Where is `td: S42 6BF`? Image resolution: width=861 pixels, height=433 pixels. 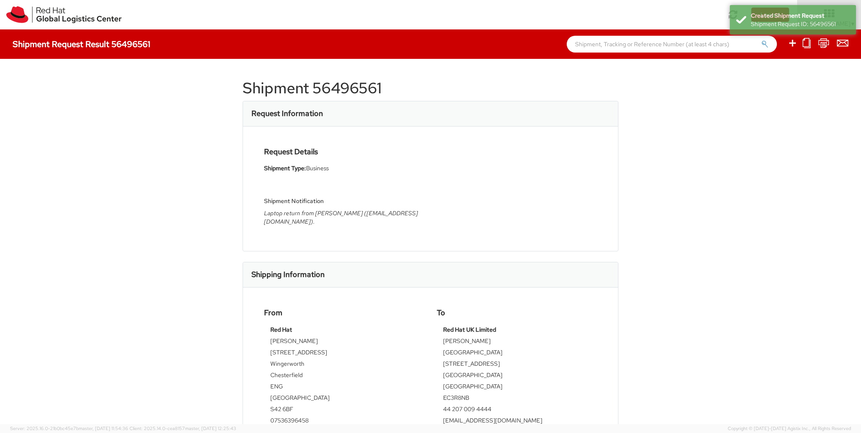 td: S42 6BF is located at coordinates (344, 410).